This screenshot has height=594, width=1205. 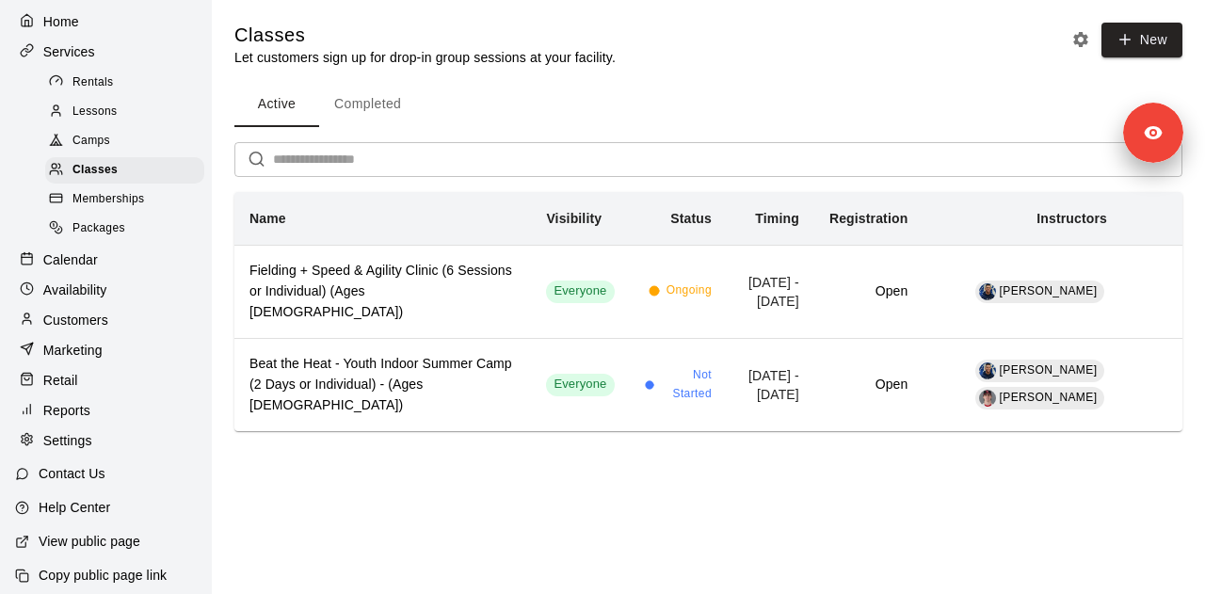 What do you see at coordinates (103, 575) in the screenshot?
I see `p: Copy public page link` at bounding box center [103, 575].